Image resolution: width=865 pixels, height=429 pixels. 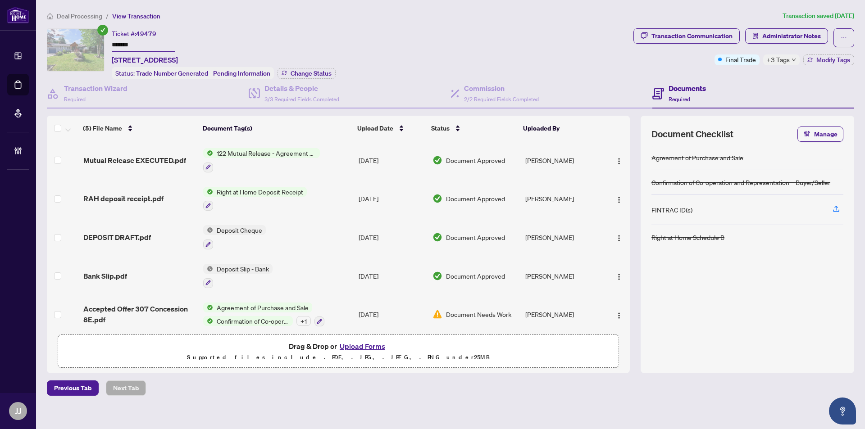 What do you see at coordinates (375, 128) in the screenshot?
I see `span: Upload Date` at bounding box center [375, 128].